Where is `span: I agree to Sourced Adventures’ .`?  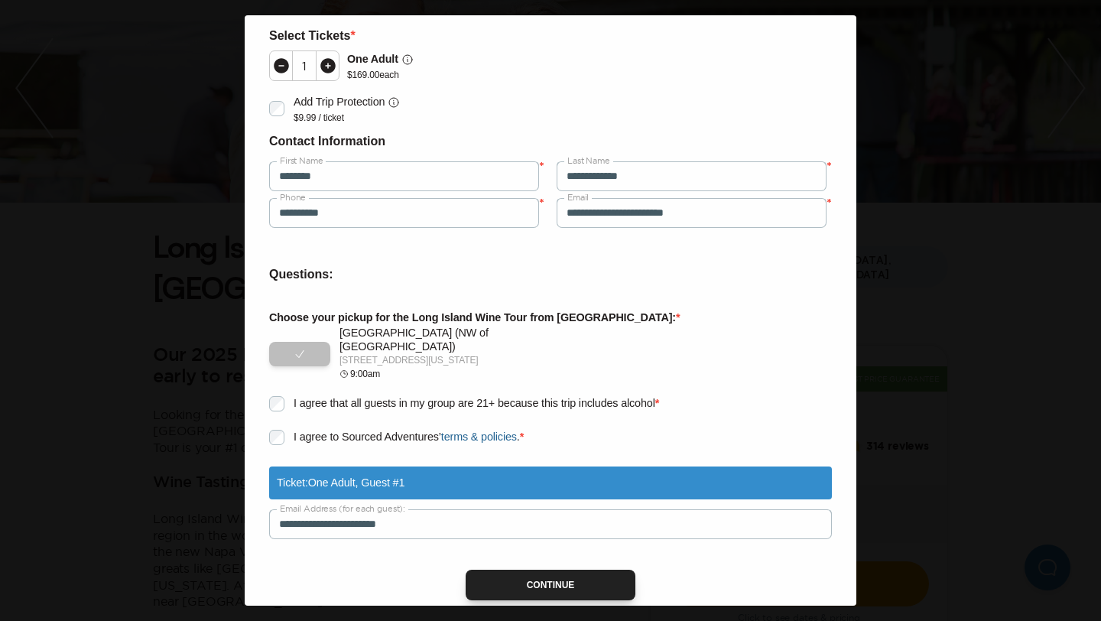
span: I agree to Sourced Adventures’ . is located at coordinates (407, 437).